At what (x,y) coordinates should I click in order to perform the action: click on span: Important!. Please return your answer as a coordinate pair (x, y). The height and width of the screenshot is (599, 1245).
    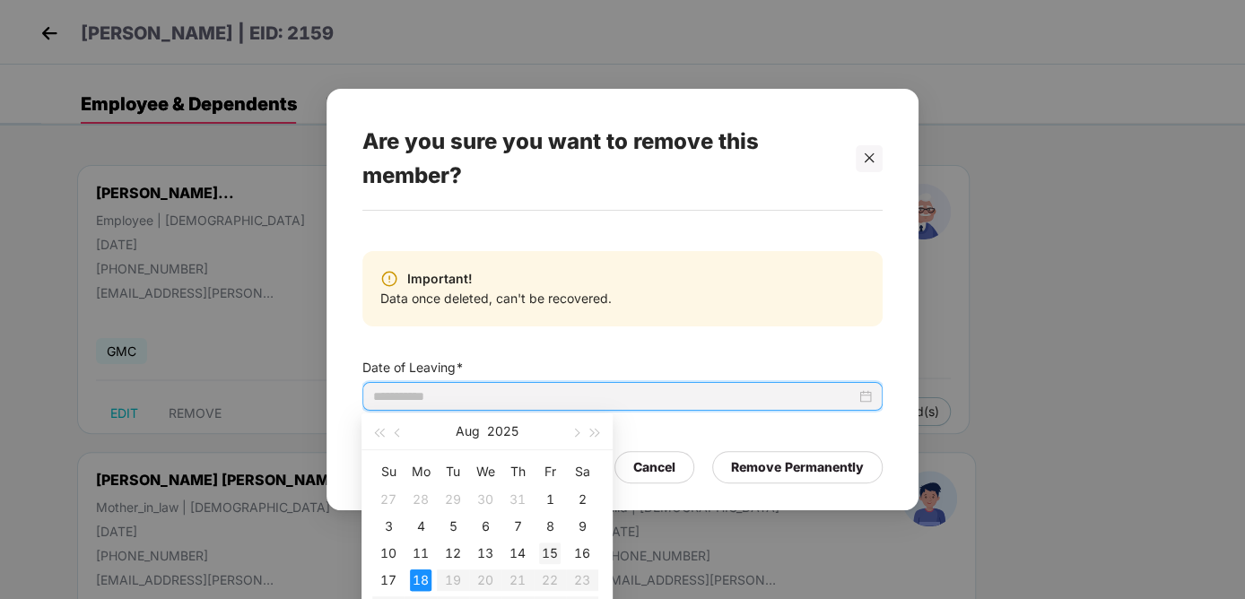
    Looking at the image, I should click on (435, 279).